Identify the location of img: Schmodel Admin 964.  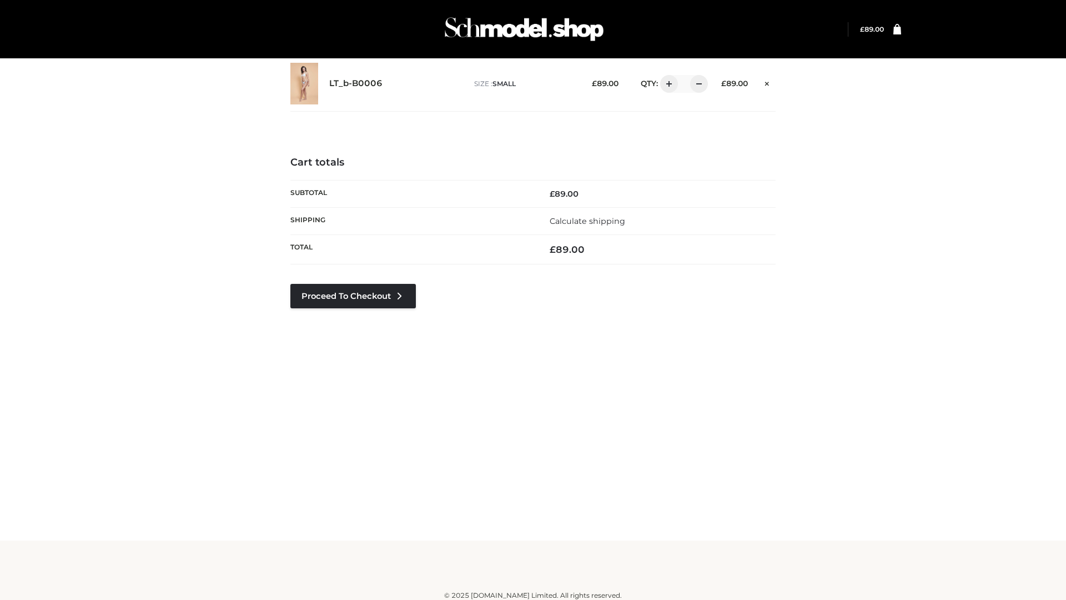
(524, 29).